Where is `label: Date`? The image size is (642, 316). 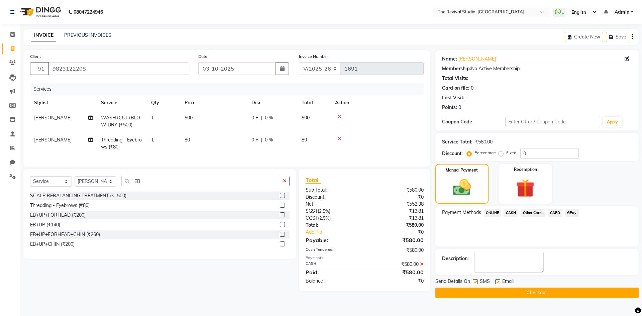 label: Date is located at coordinates (203, 57).